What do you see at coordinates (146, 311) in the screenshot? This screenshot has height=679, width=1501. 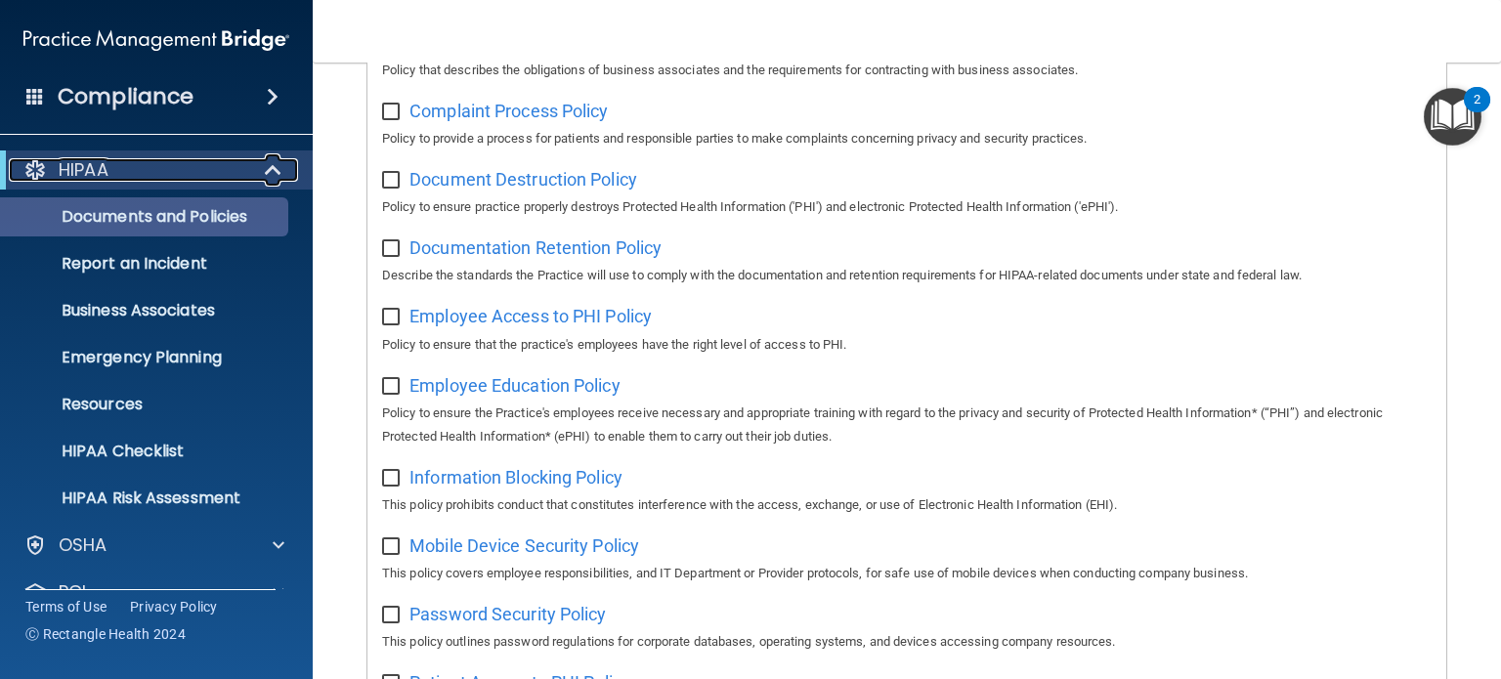 I see `p: Business Associates` at bounding box center [146, 311].